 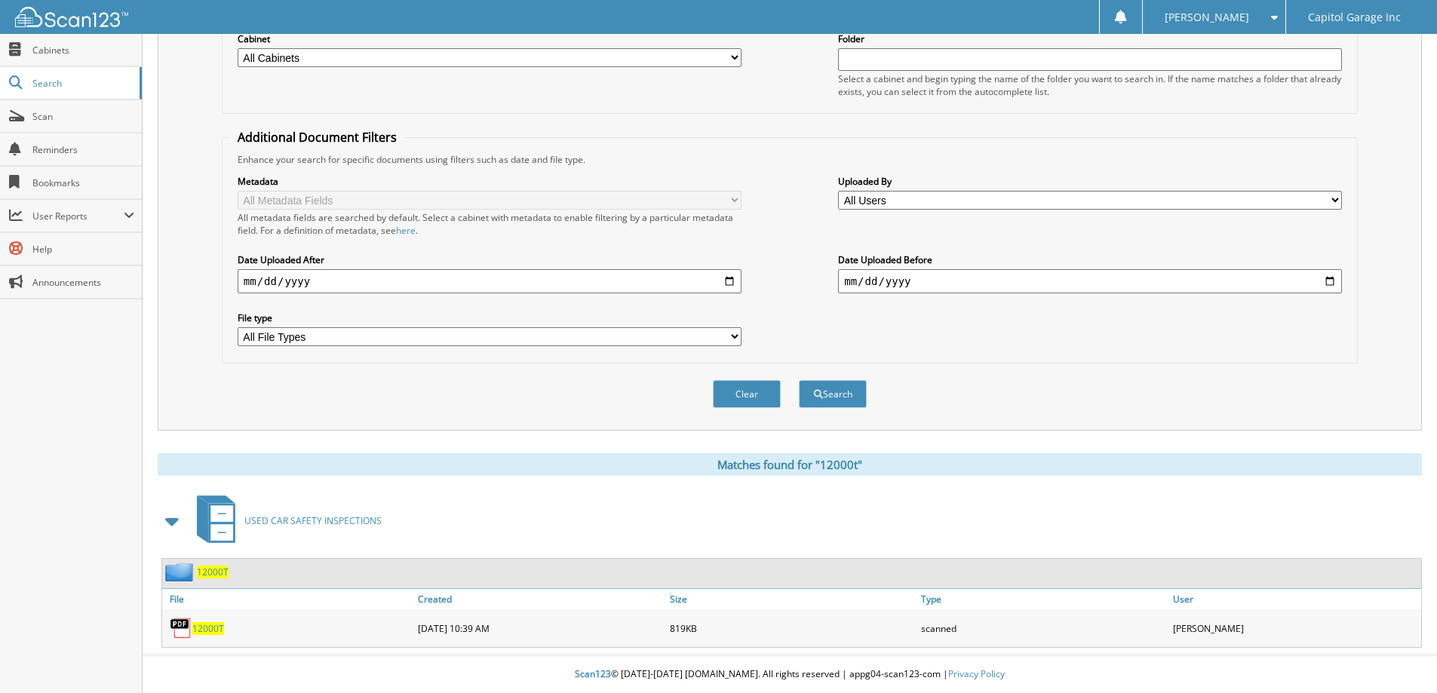 I want to click on div: scanned, so click(x=1044, y=629).